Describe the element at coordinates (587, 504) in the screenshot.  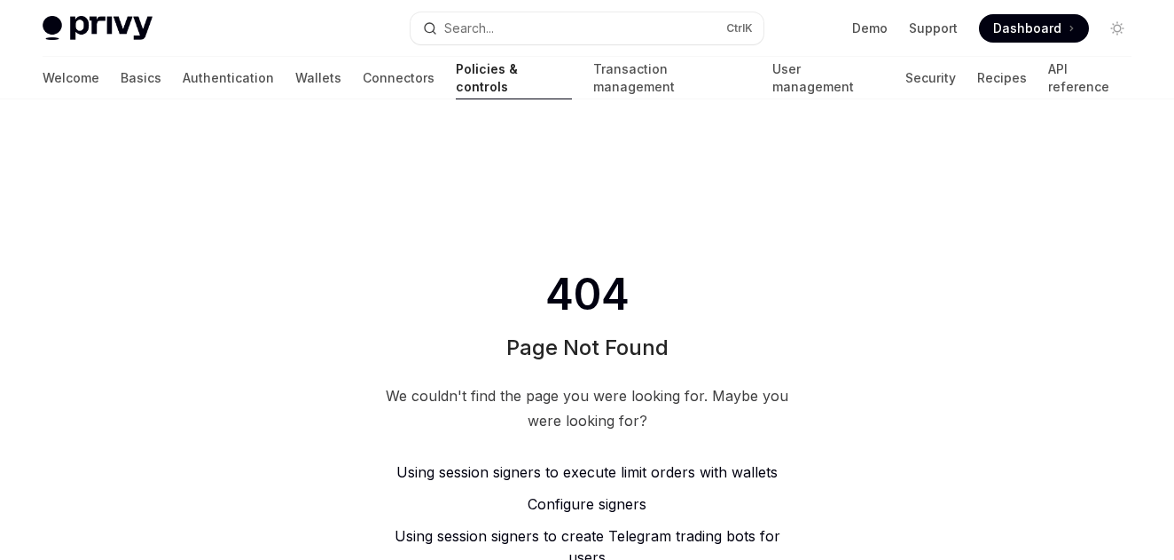
I see `a: Configure signers` at that location.